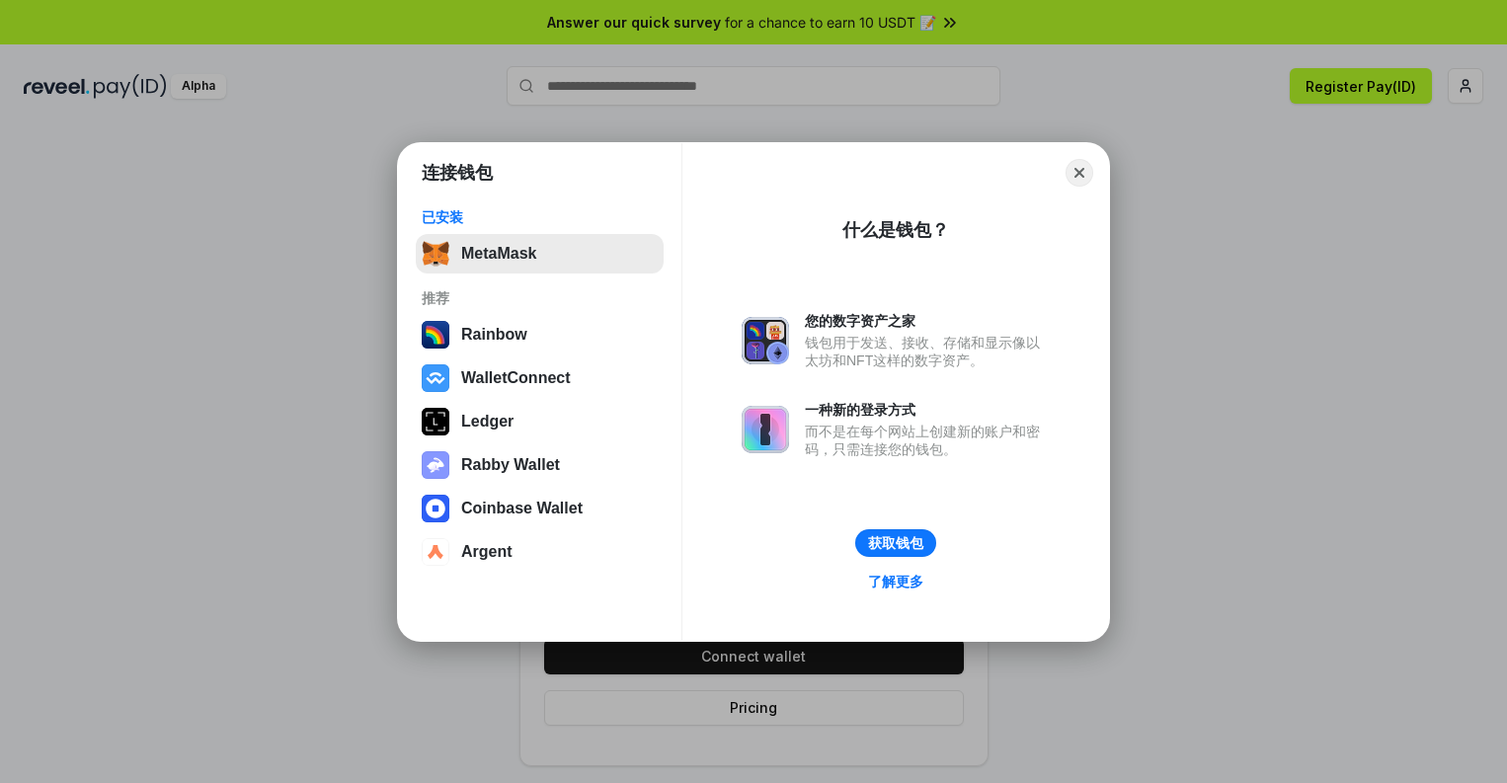 This screenshot has width=1507, height=783. What do you see at coordinates (521, 509) in the screenshot?
I see `div: Coinbase Wallet` at bounding box center [521, 509].